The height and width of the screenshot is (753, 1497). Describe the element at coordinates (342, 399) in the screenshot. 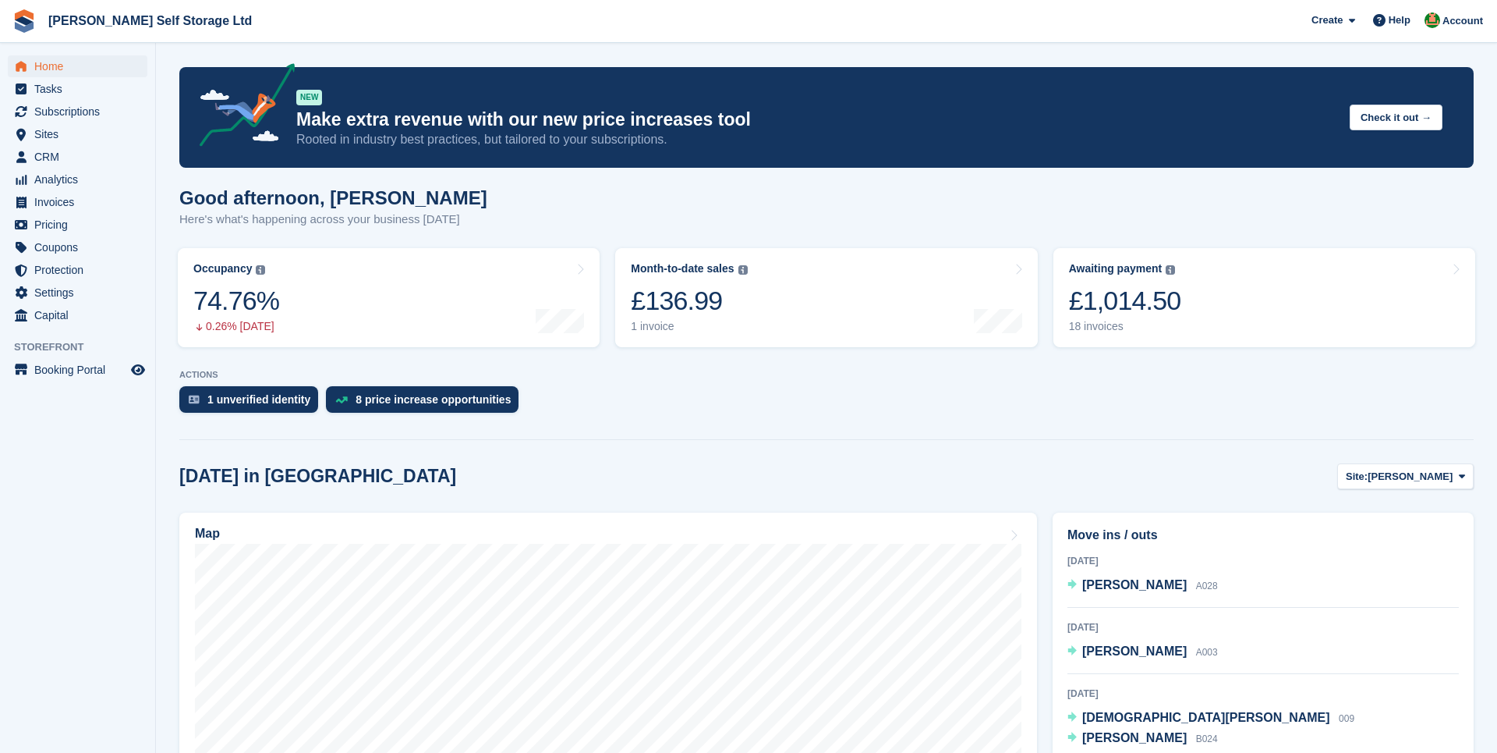

I see `img: price_increase_opportunities-93ffe204e8149a01c8c9dc8f82e8f89637d9d84a8eef4429ea346261dce0b2c0.svg` at that location.